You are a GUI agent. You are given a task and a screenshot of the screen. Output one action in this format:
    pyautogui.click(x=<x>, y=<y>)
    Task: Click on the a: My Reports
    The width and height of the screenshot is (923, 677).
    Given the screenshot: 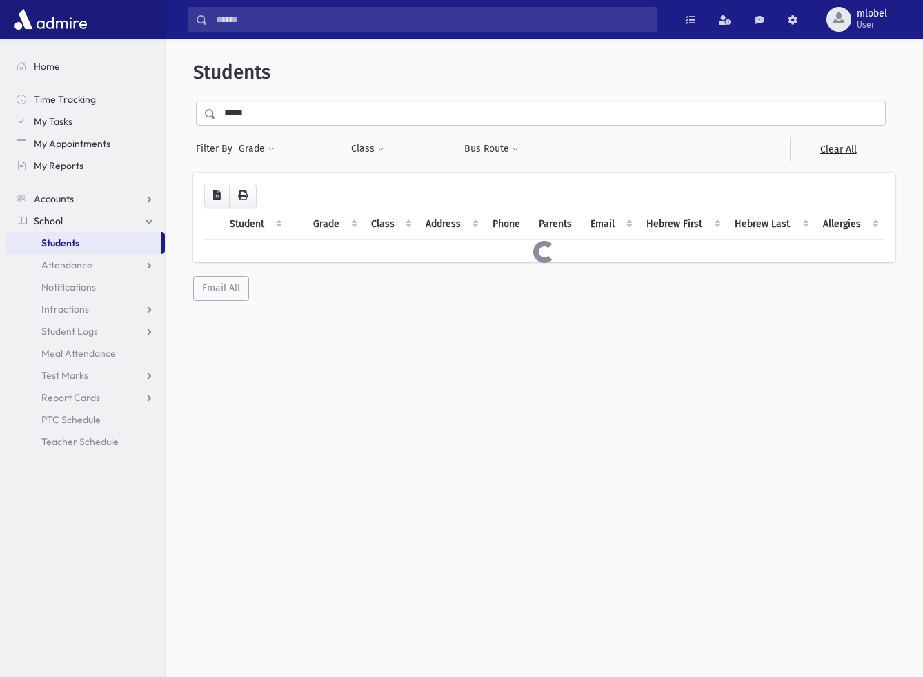 What is the action you would take?
    pyautogui.click(x=85, y=166)
    